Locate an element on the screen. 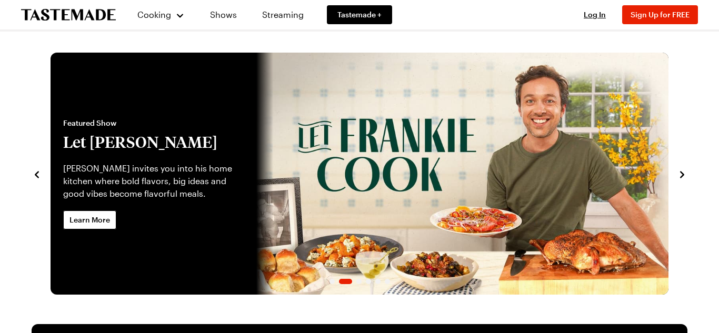 Image resolution: width=719 pixels, height=333 pixels. span: Go to slide 1 is located at coordinates (332, 282).